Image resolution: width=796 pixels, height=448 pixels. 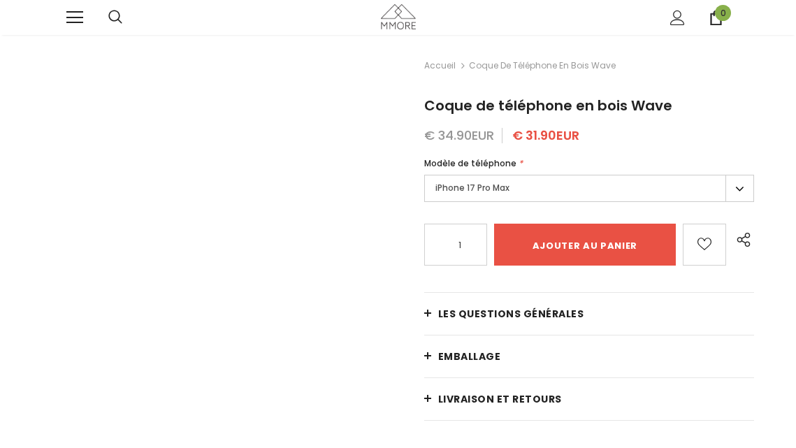 What do you see at coordinates (440, 66) in the screenshot?
I see `a: Accueil` at bounding box center [440, 66].